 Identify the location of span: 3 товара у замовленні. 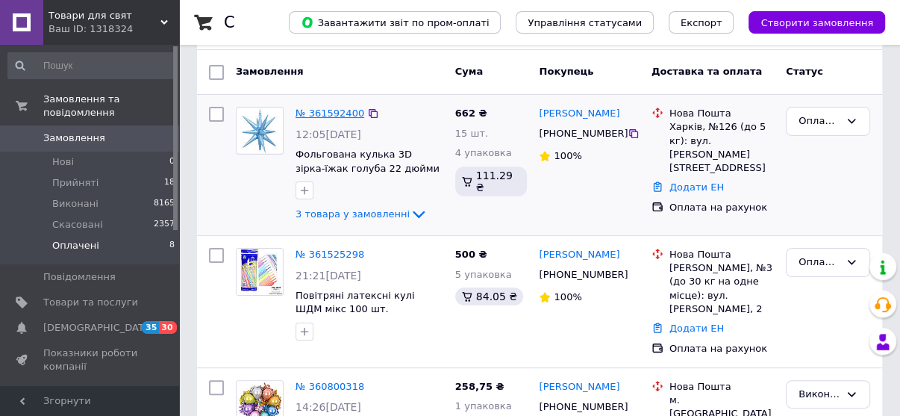
(352, 213).